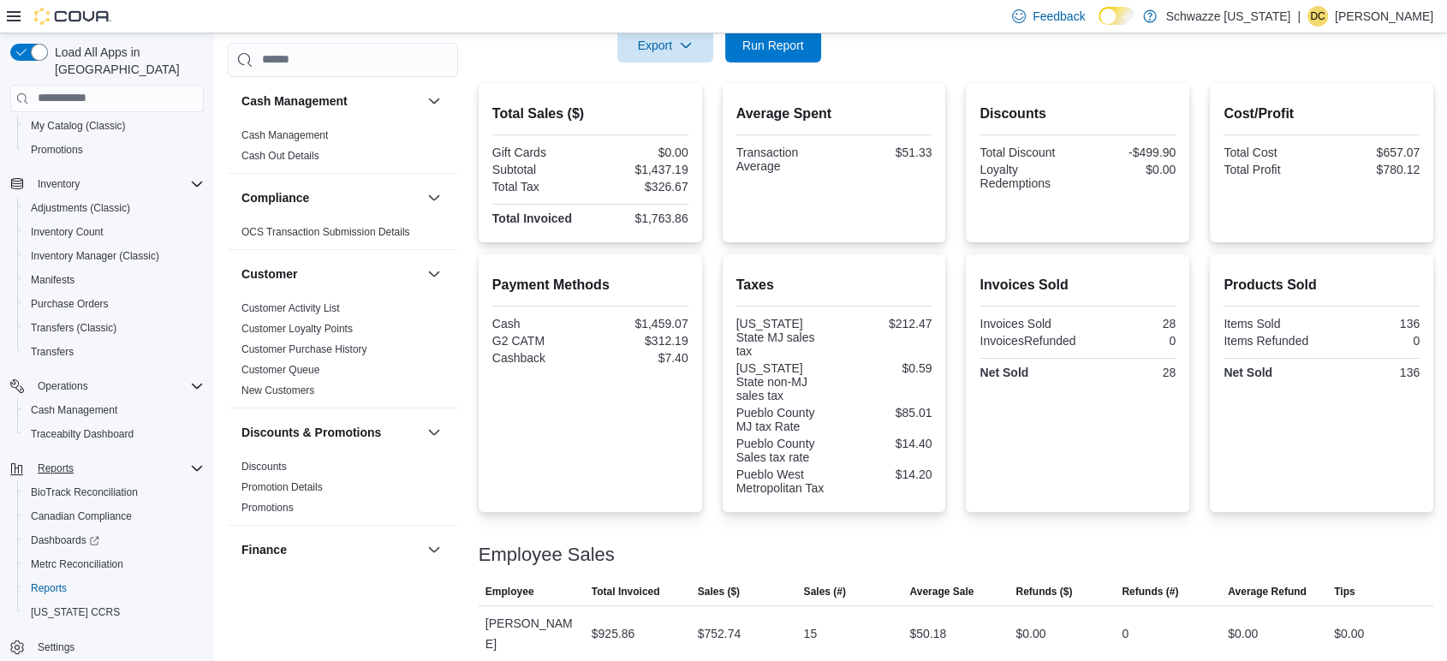  What do you see at coordinates (1027, 324) in the screenshot?
I see `div: Invoices Sold` at bounding box center [1027, 324].